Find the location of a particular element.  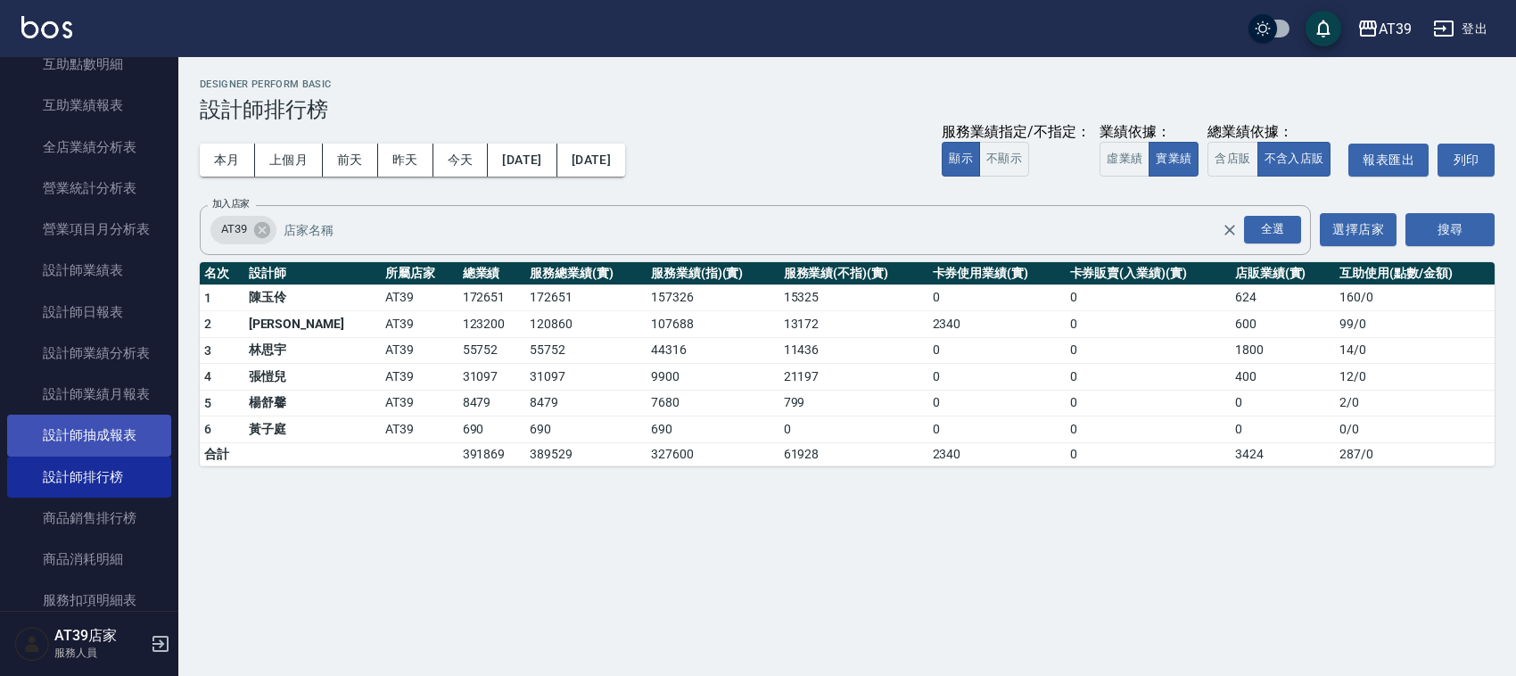

td: 1800 is located at coordinates (1283, 351).